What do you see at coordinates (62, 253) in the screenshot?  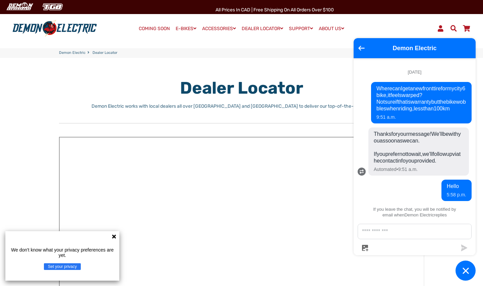 I see `p: We don't know what your privacy preferences are yet.` at bounding box center [62, 253].